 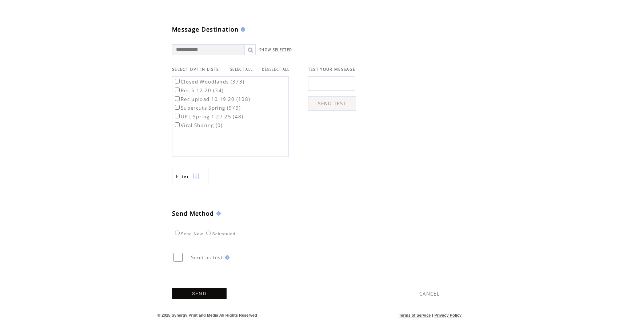 I want to click on a: CANCEL, so click(x=429, y=294).